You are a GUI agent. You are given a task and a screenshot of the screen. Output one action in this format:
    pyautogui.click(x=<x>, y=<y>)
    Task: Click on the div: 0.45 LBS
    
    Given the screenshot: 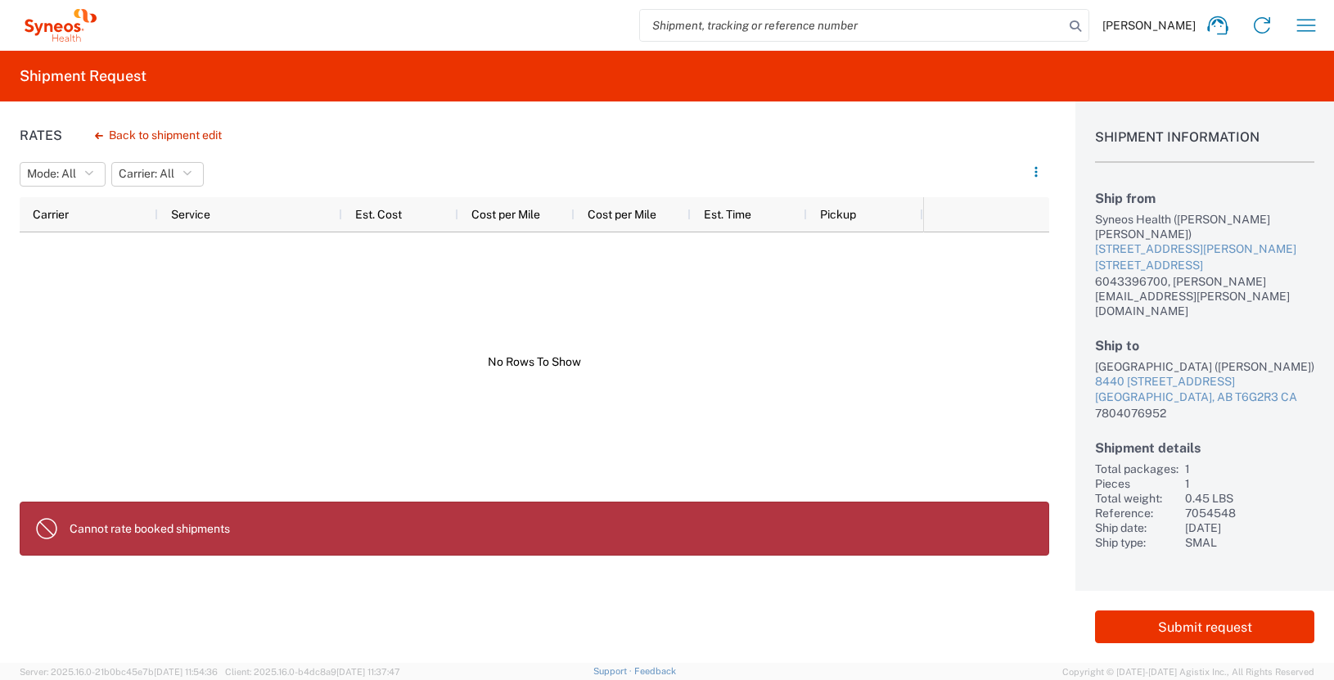 What is the action you would take?
    pyautogui.click(x=1249, y=498)
    